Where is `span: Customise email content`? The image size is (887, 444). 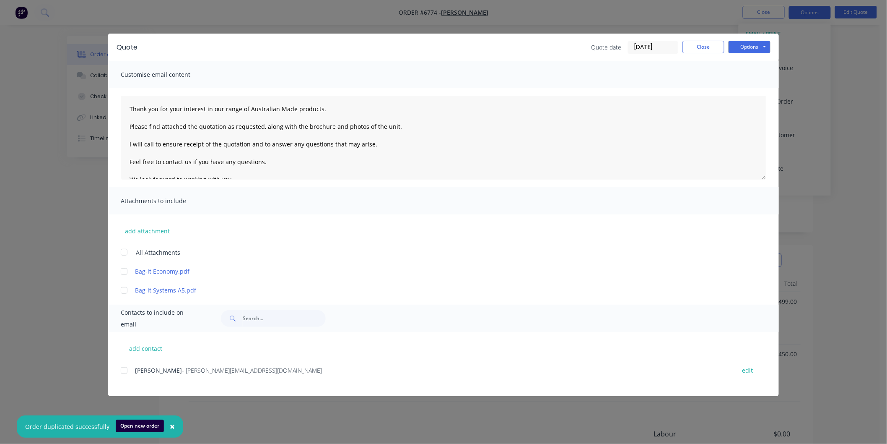 span: Customise email content is located at coordinates (167, 75).